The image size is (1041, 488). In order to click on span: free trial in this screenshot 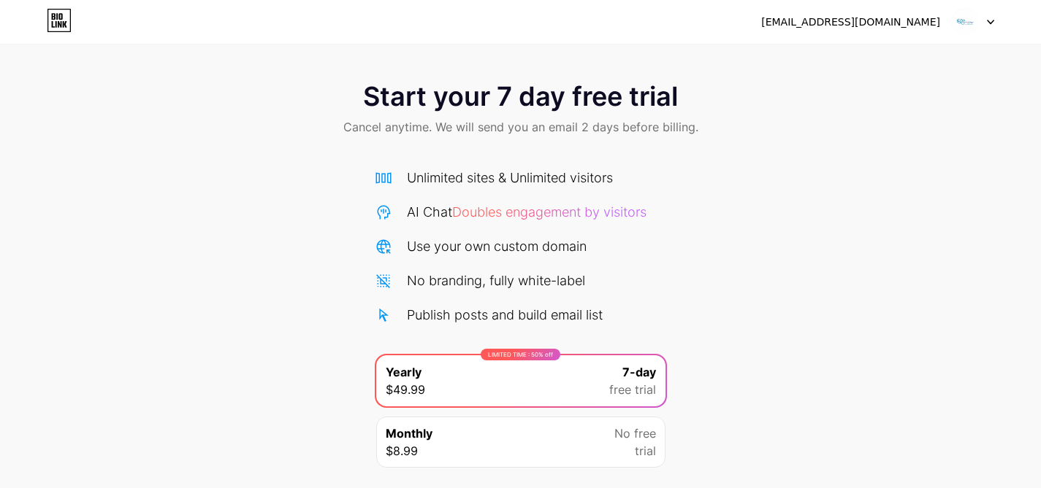, I will do `click(632, 390)`.